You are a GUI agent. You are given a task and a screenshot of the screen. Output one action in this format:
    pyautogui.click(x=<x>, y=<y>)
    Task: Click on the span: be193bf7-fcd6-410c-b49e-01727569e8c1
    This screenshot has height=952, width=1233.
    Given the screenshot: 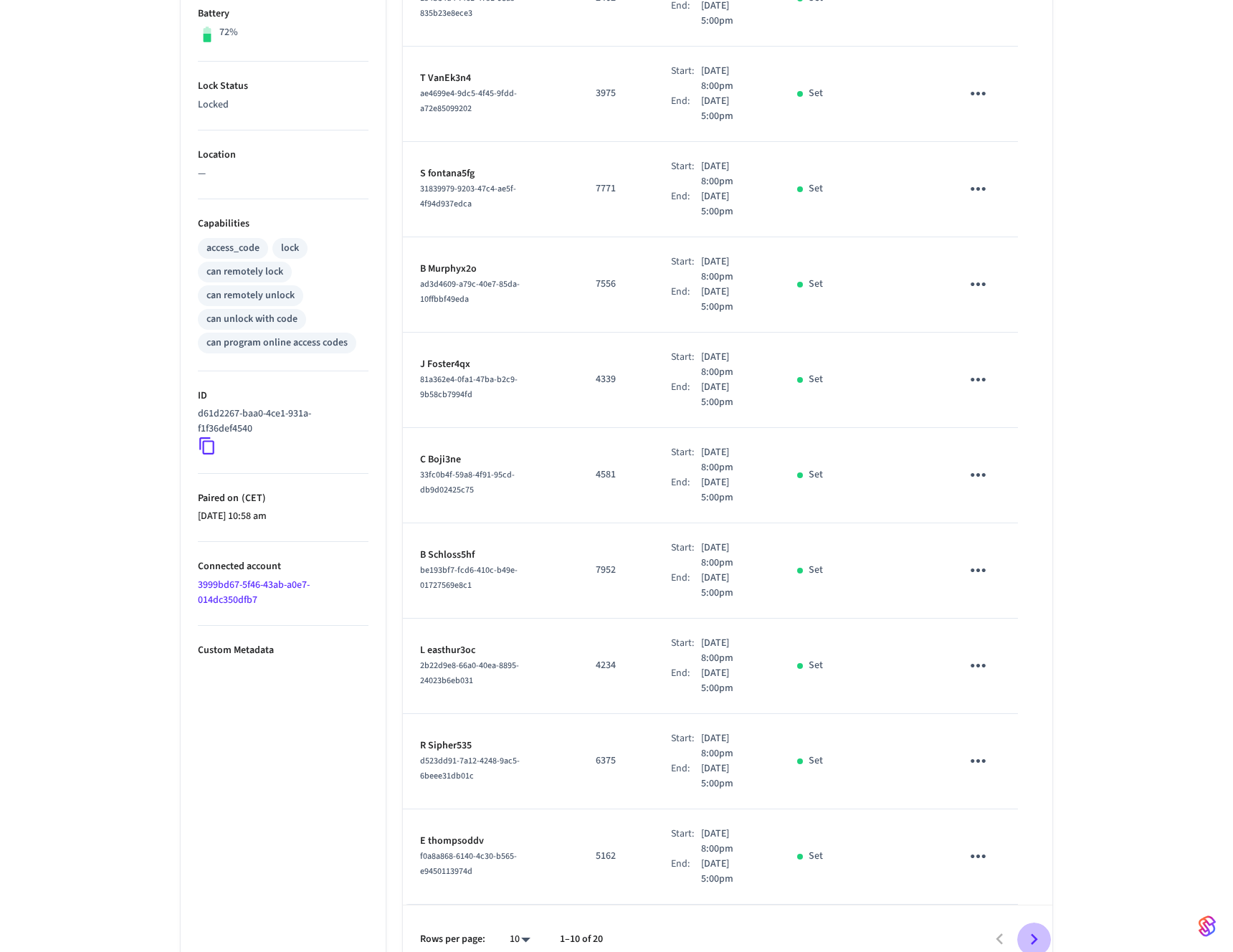 What is the action you would take?
    pyautogui.click(x=469, y=578)
    